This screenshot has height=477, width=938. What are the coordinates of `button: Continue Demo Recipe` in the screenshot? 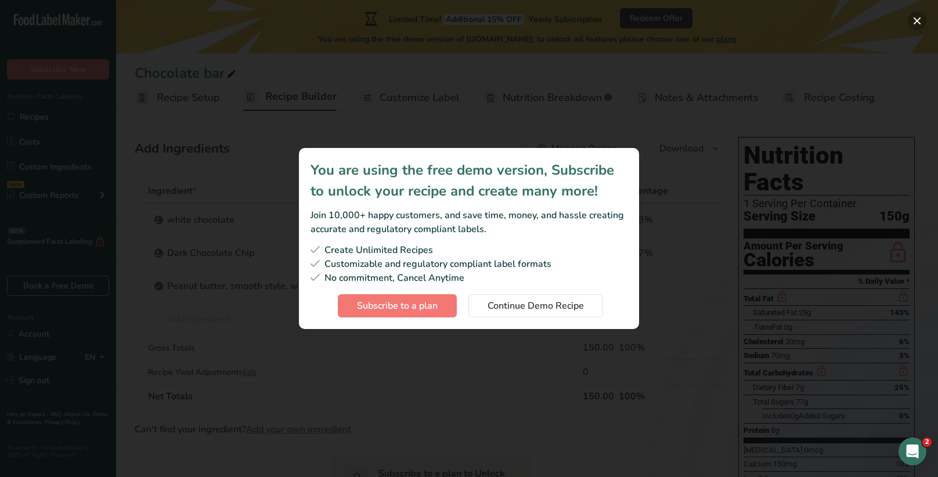 It's located at (536, 306).